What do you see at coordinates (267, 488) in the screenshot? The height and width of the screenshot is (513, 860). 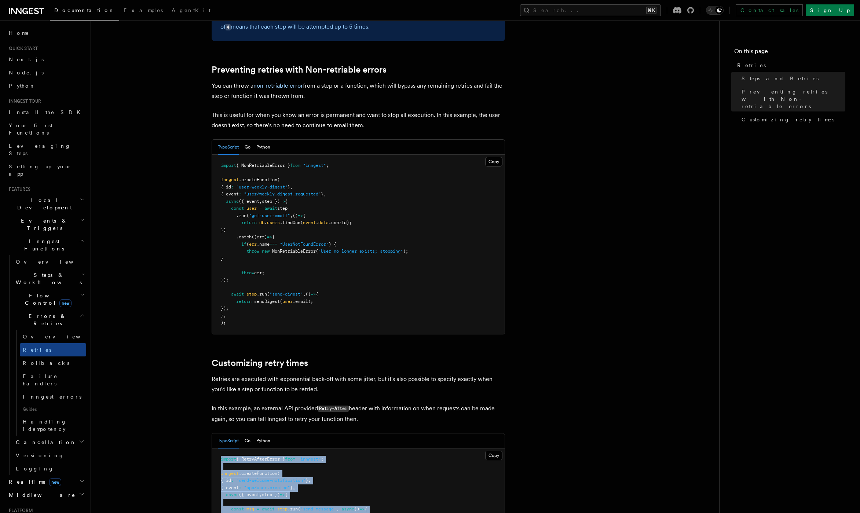 I see `span: "app/user.created"` at bounding box center [267, 488].